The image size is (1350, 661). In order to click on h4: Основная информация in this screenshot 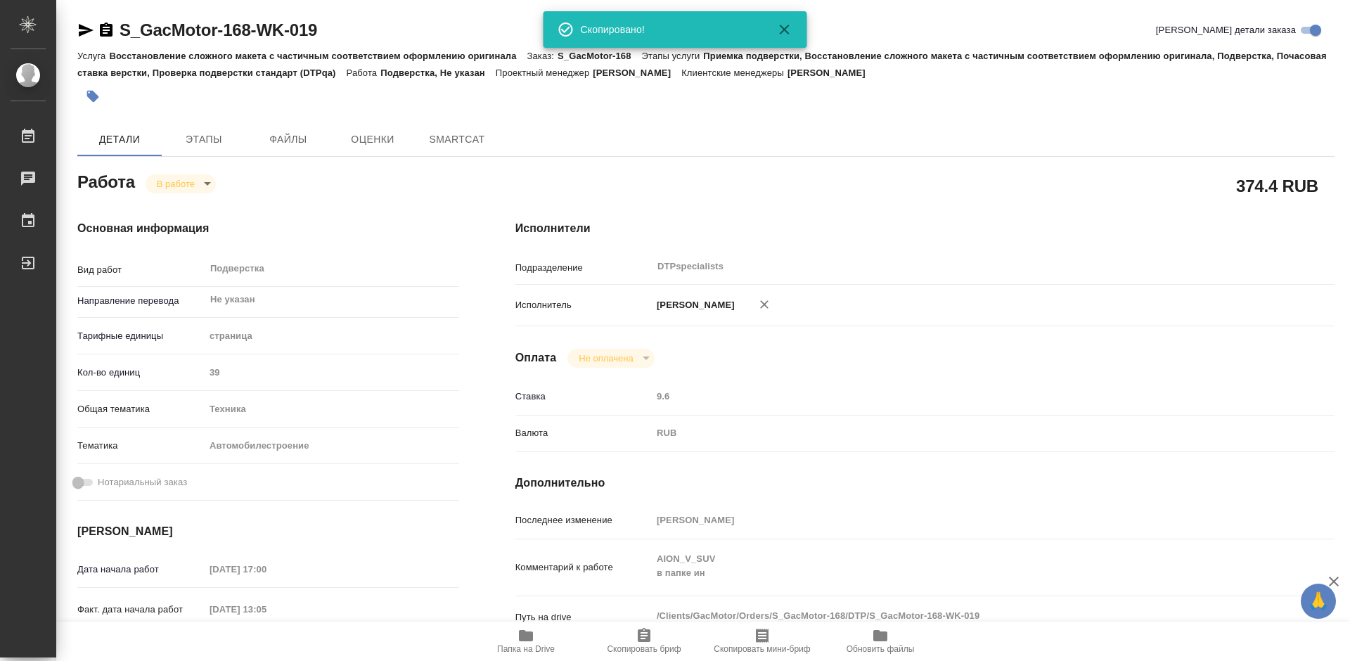, I will do `click(268, 229)`.